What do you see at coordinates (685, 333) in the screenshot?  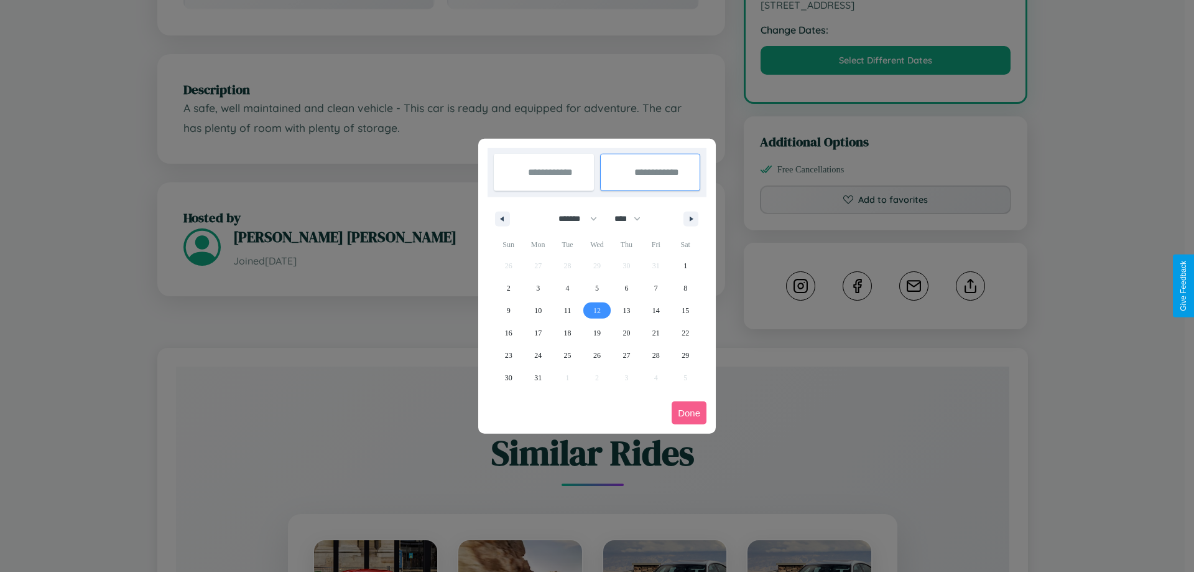 I see `span: 22` at bounding box center [685, 333].